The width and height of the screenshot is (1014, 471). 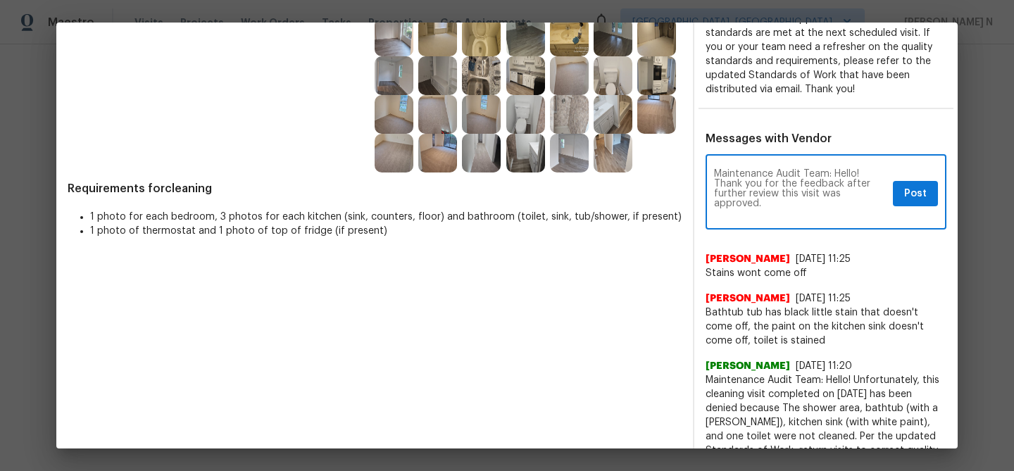 What do you see at coordinates (375, 189) in the screenshot?
I see `span: Requirements for cleaning` at bounding box center [375, 189].